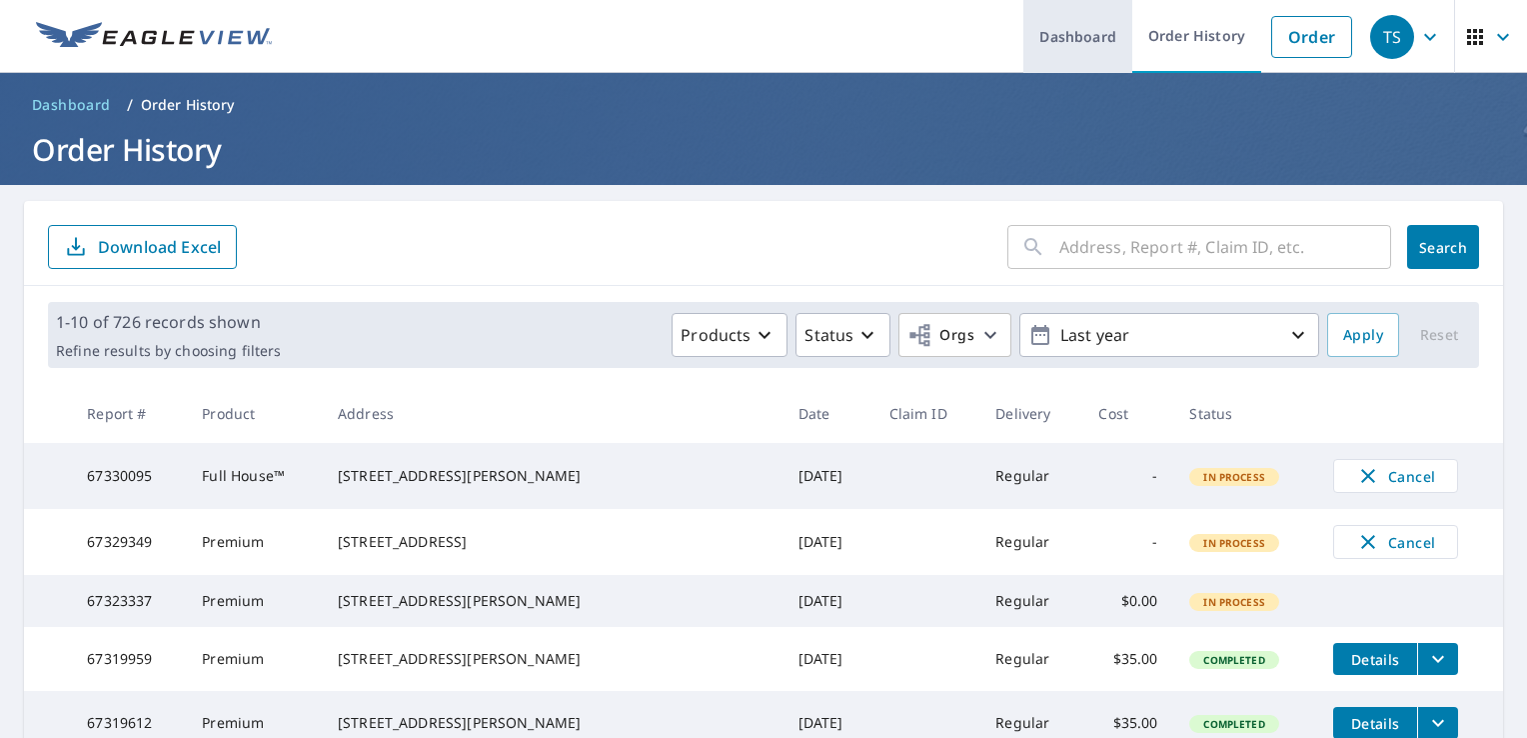  Describe the element at coordinates (730, 335) in the screenshot. I see `button: Products` at that location.